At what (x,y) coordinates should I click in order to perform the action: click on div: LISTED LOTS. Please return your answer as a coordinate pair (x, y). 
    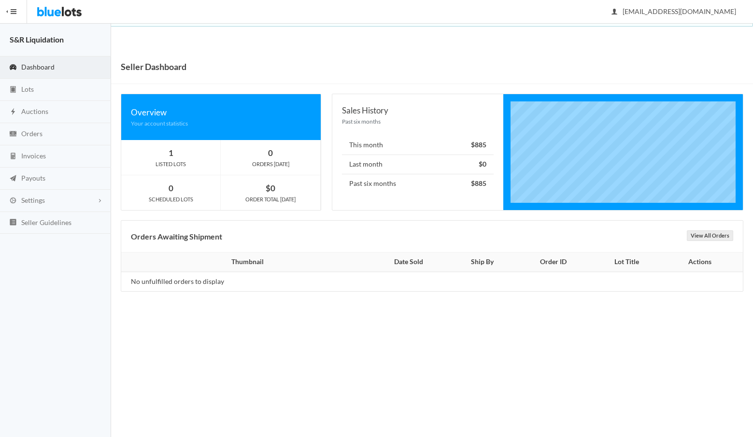
    Looking at the image, I should click on (170, 164).